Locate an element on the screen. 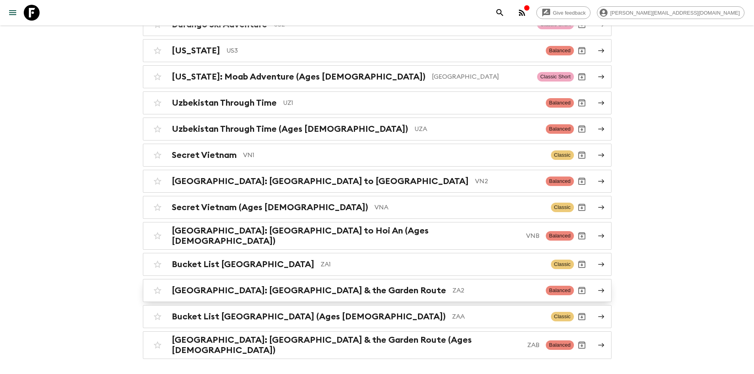 This screenshot has width=754, height=374. p: ZA2 is located at coordinates (496, 290).